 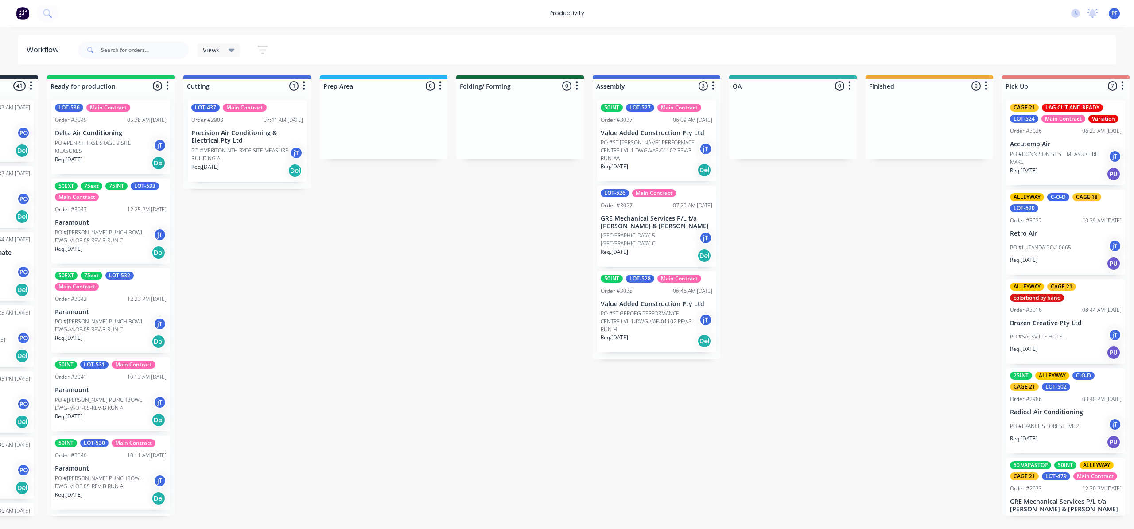 What do you see at coordinates (617, 206) in the screenshot?
I see `div: Order #3027` at bounding box center [617, 206].